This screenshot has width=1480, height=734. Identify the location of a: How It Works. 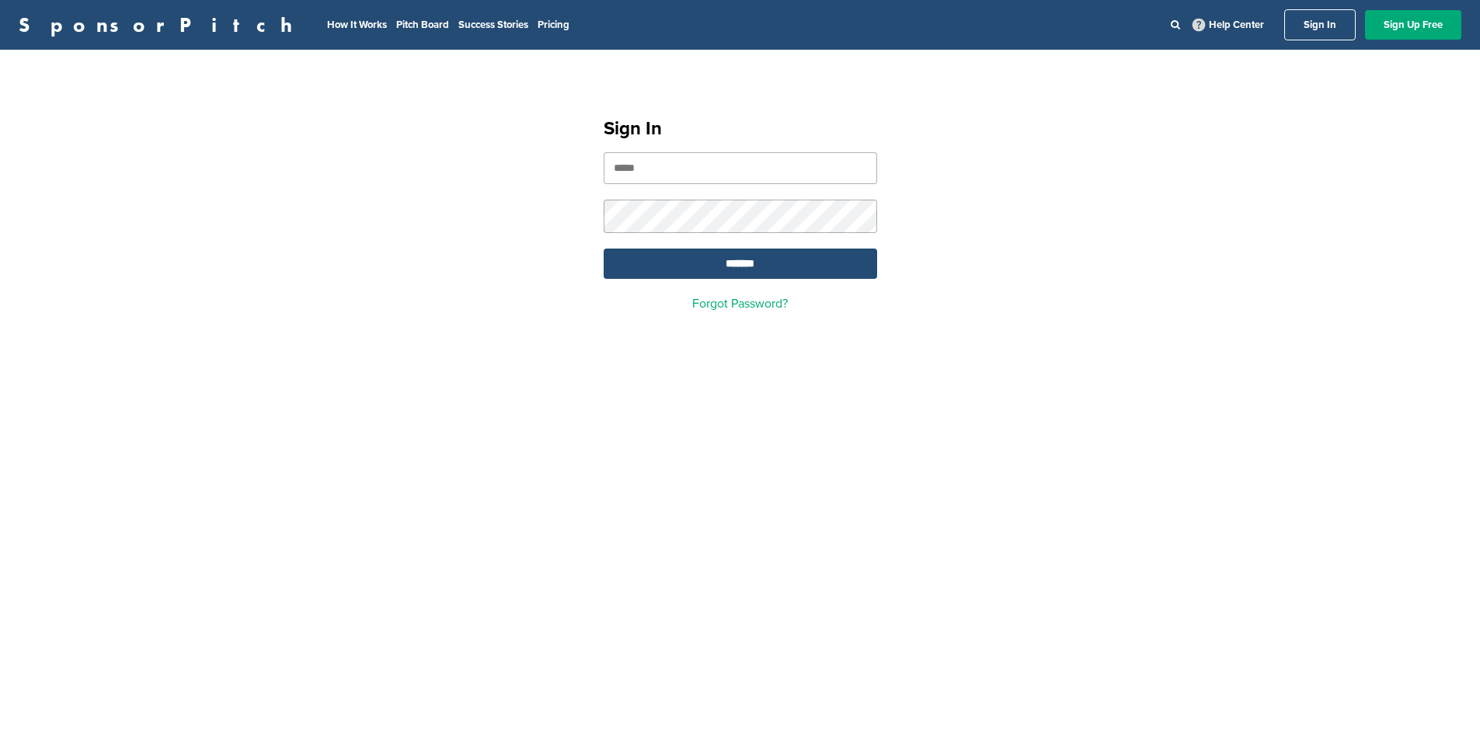
(357, 25).